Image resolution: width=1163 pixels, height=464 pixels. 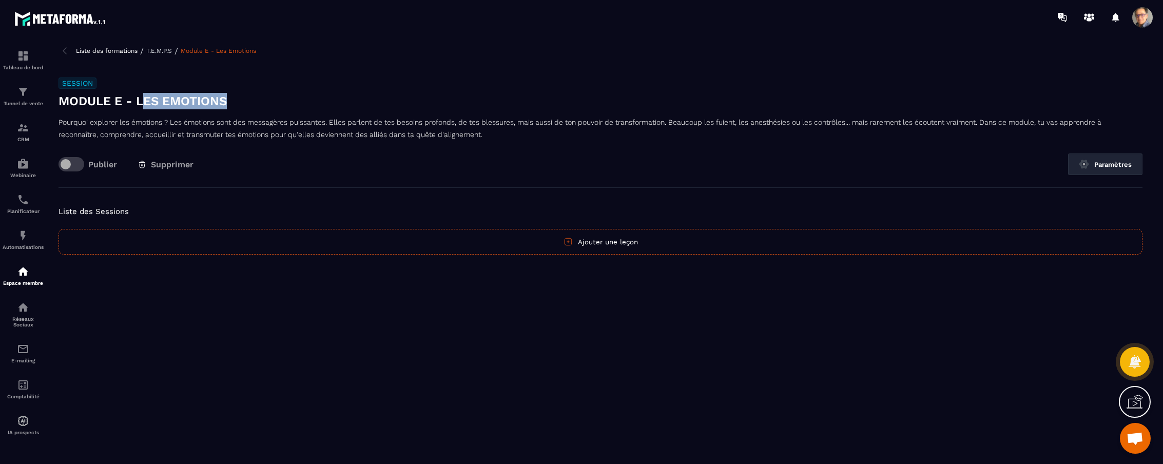 I want to click on img: trash, so click(x=142, y=164).